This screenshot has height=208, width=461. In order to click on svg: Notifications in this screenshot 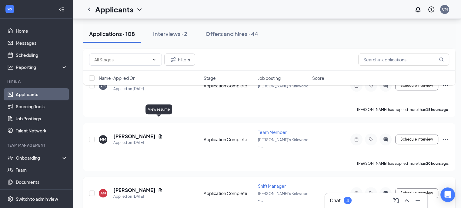, I will do `click(418, 9)`.